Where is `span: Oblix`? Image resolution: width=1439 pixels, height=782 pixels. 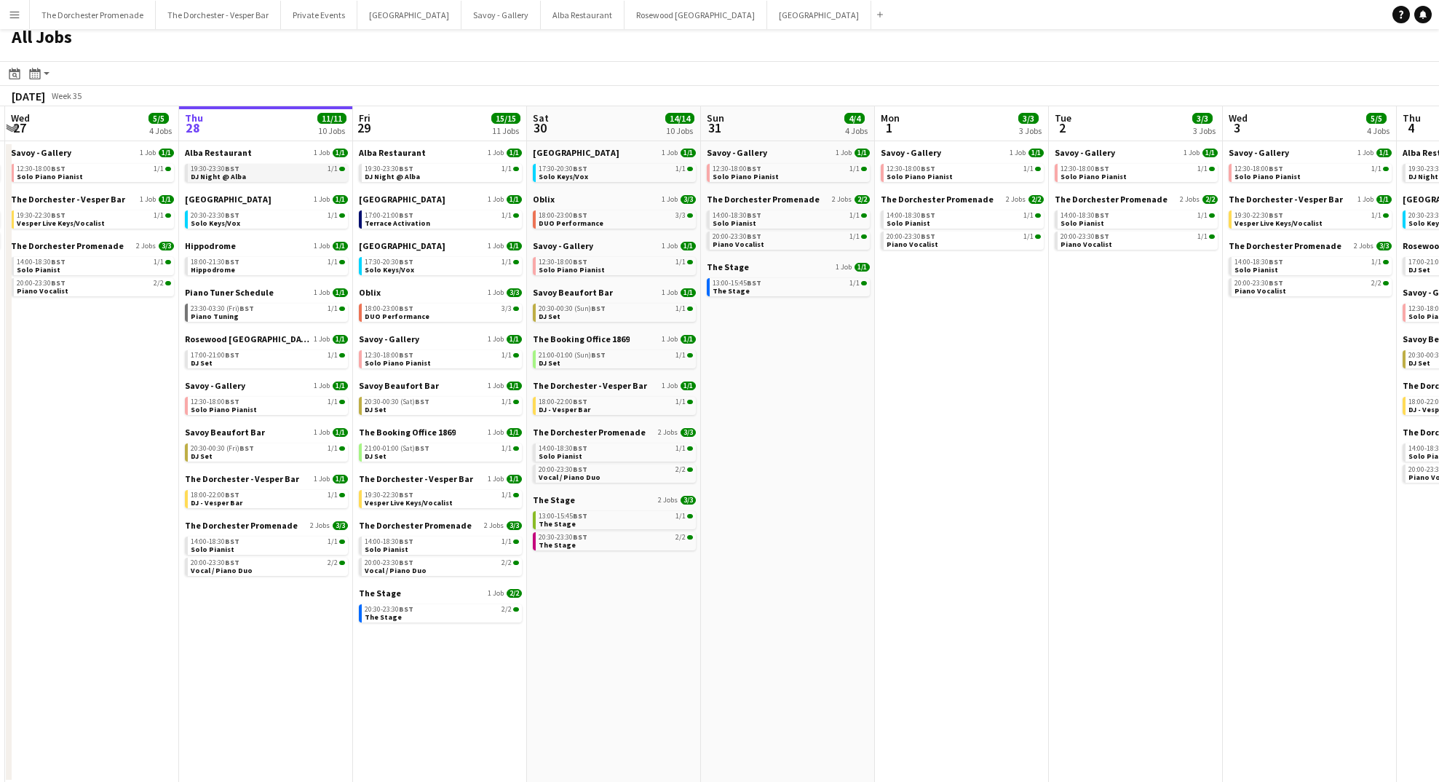 span: Oblix is located at coordinates (370, 292).